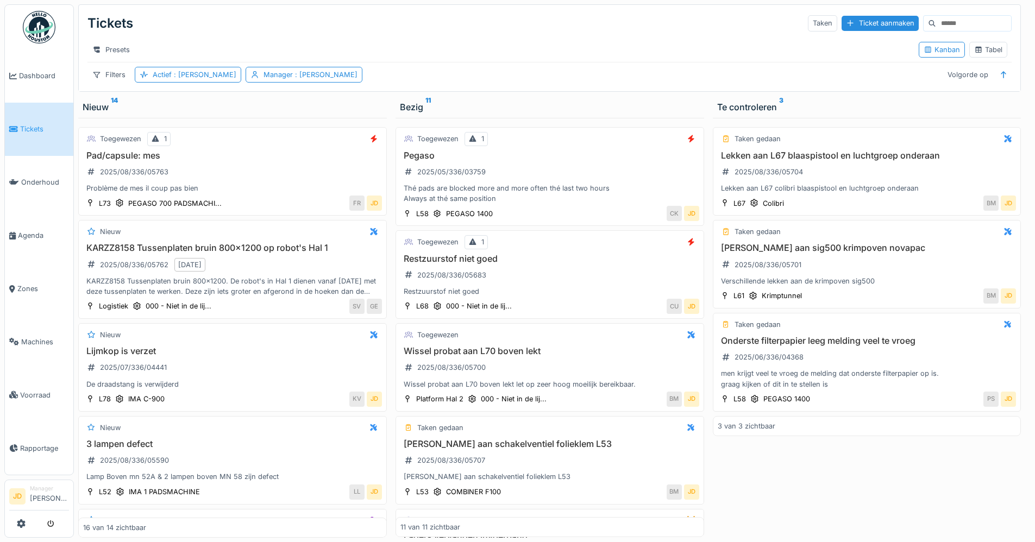 Image resolution: width=1035 pixels, height=542 pixels. I want to click on span: Machines, so click(45, 342).